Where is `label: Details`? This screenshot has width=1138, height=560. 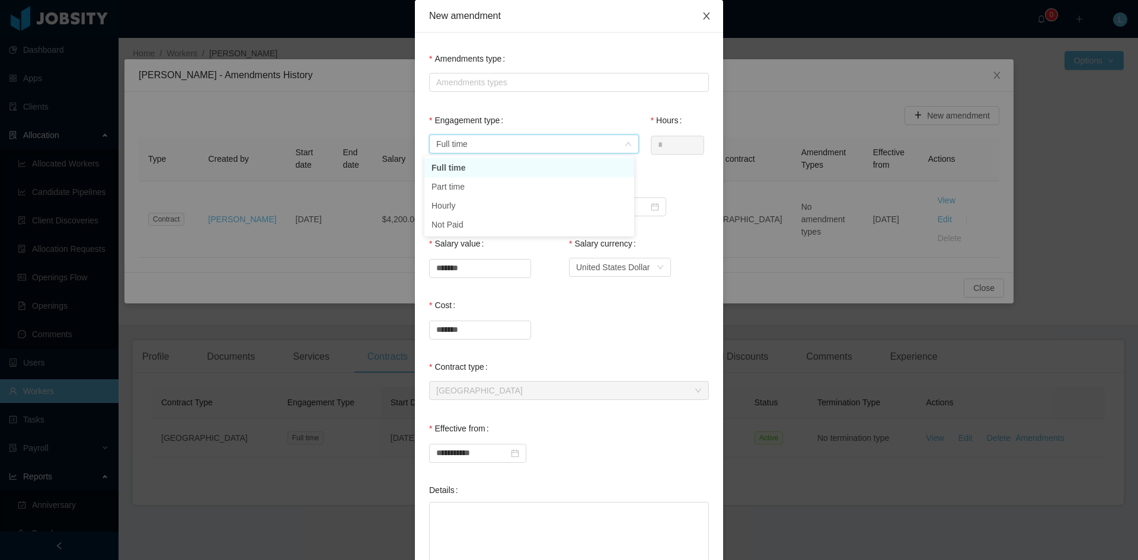 label: Details is located at coordinates (446, 490).